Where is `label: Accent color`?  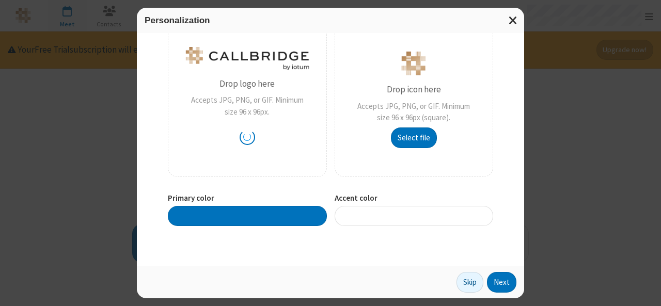 label: Accent color is located at coordinates (414, 198).